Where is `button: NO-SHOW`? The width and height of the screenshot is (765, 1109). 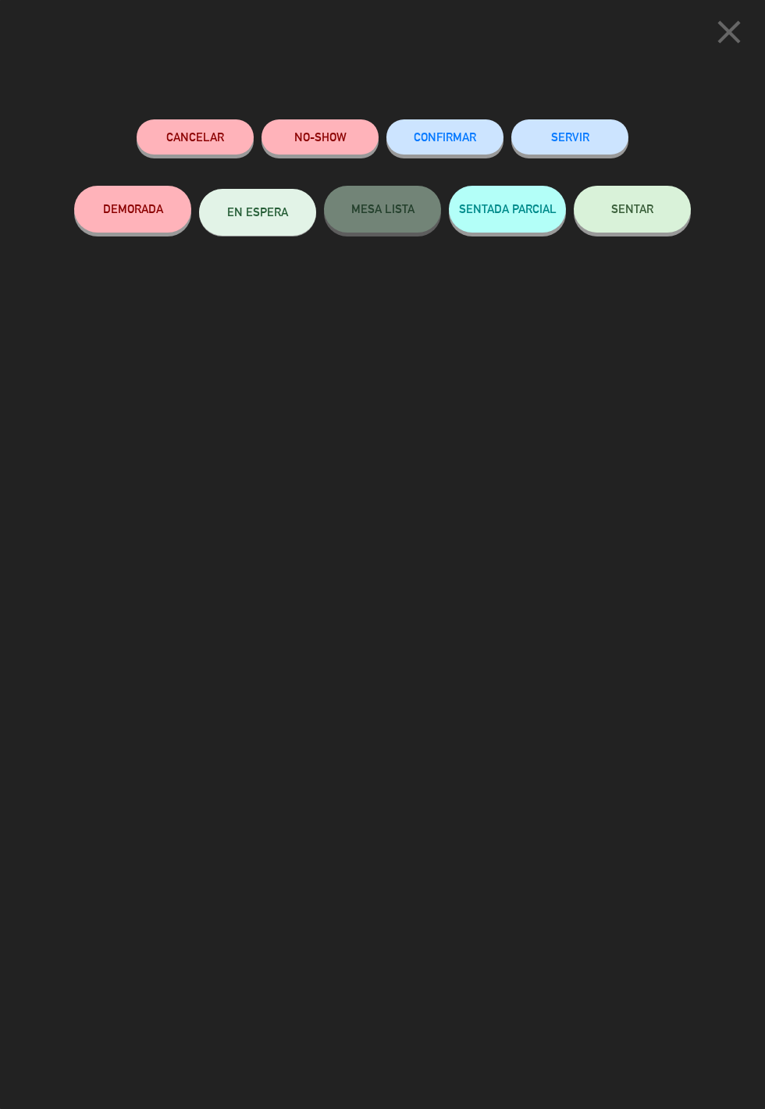 button: NO-SHOW is located at coordinates (320, 137).